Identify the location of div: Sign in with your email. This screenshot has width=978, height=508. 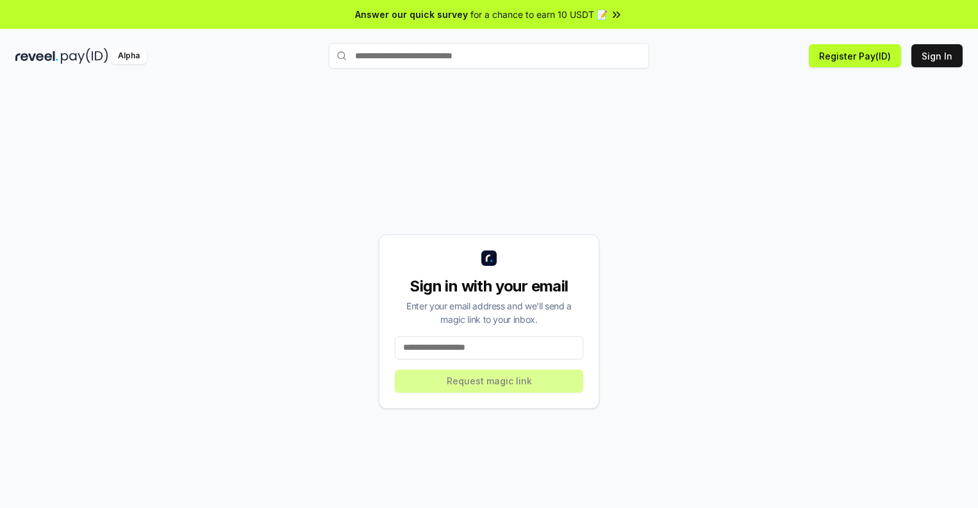
(489, 286).